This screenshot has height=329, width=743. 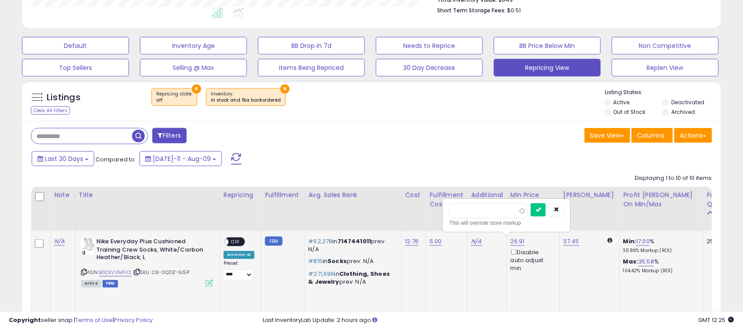 What do you see at coordinates (75, 46) in the screenshot?
I see `button: Default` at bounding box center [75, 46].